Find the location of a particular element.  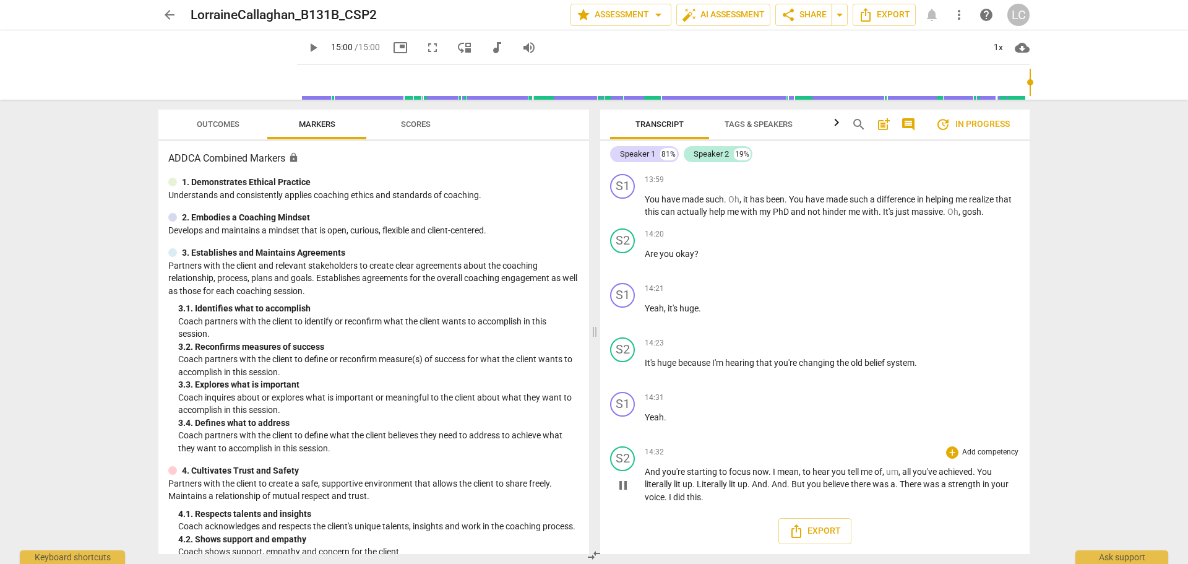

span: changing is located at coordinates (817, 363).